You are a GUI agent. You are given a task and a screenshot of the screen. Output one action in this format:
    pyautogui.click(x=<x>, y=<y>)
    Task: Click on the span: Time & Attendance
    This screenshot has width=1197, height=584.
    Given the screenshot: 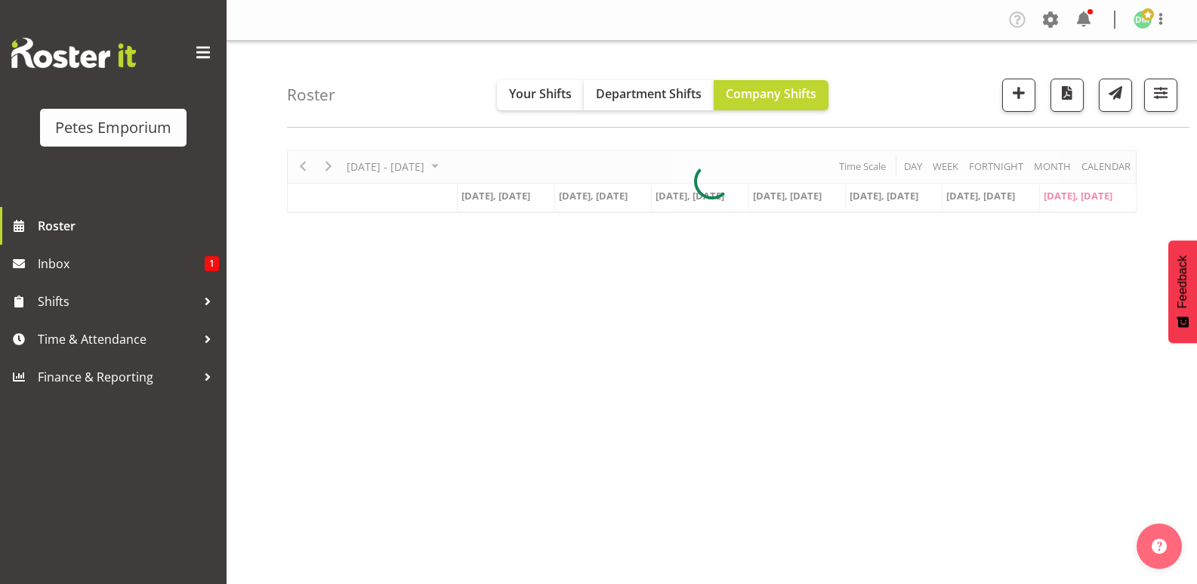 What is the action you would take?
    pyautogui.click(x=117, y=339)
    